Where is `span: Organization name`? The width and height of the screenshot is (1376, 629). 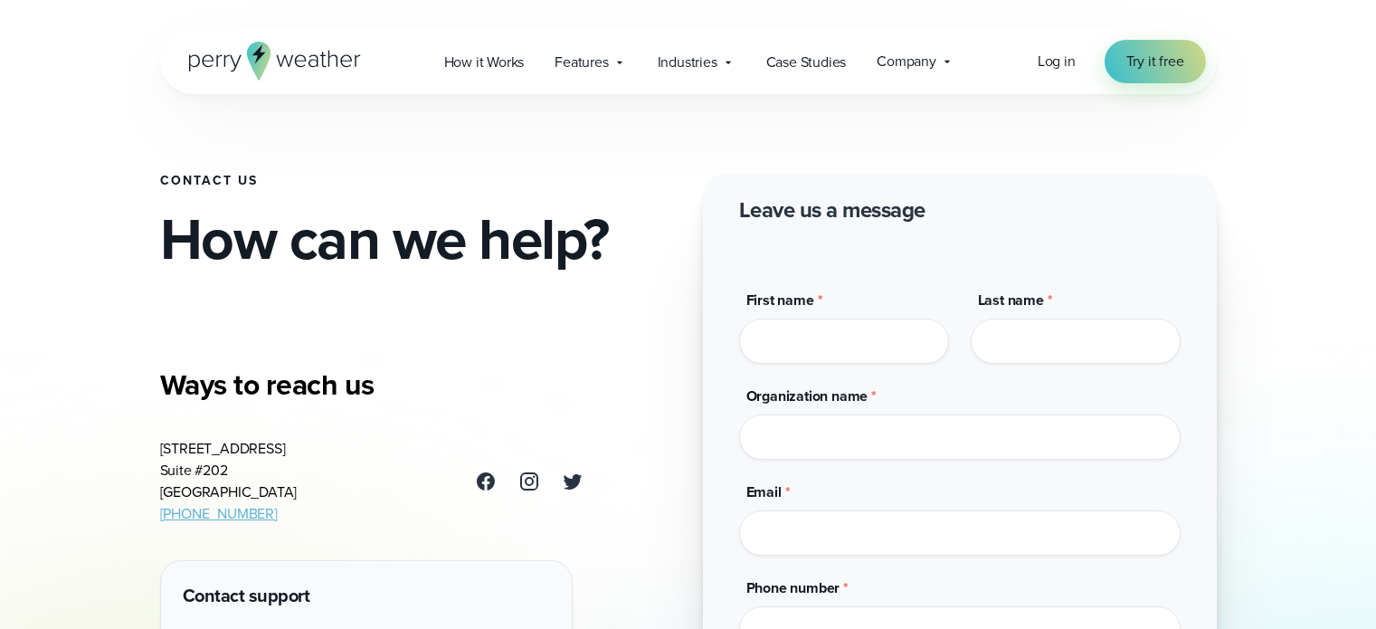 span: Organization name is located at coordinates (807, 395).